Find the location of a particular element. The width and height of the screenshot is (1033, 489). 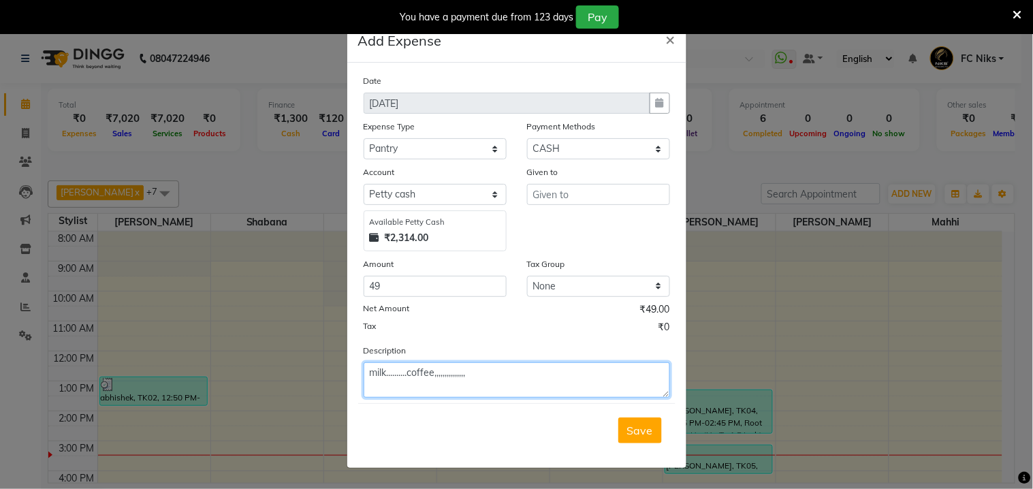

label: Tax is located at coordinates (370, 326).